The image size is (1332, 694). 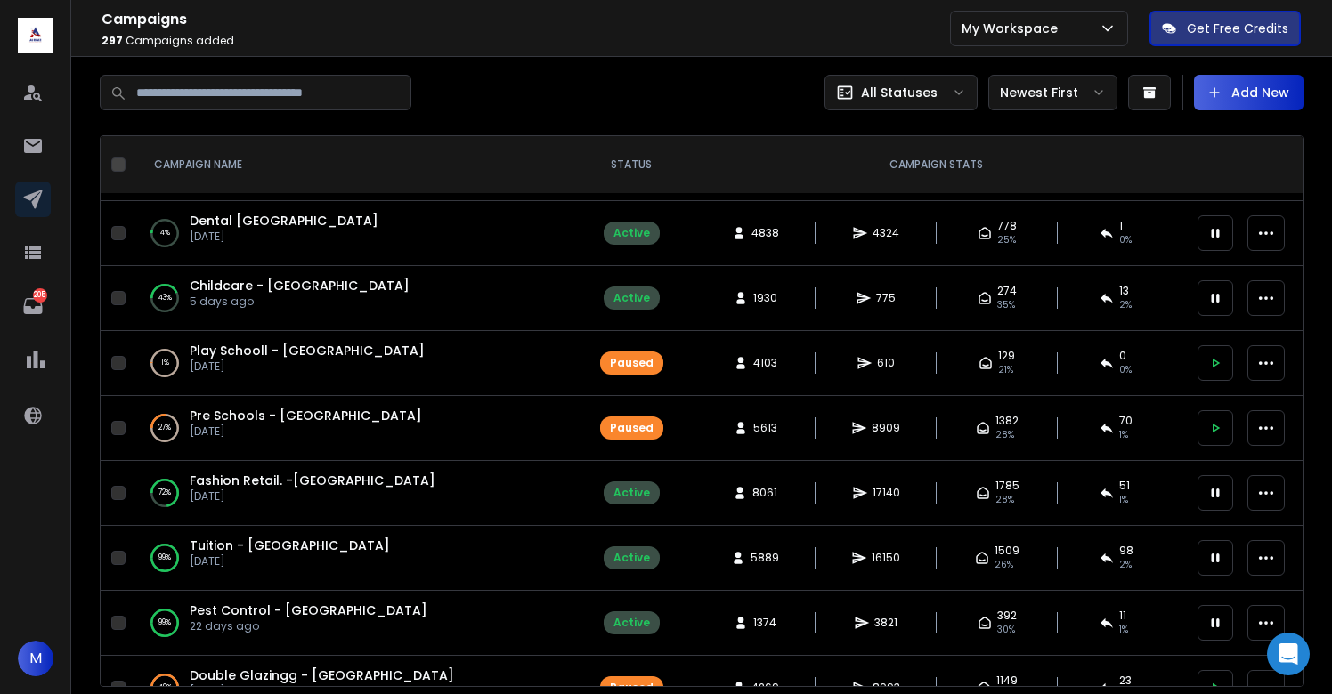 I want to click on h1: Campaigns, so click(x=525, y=20).